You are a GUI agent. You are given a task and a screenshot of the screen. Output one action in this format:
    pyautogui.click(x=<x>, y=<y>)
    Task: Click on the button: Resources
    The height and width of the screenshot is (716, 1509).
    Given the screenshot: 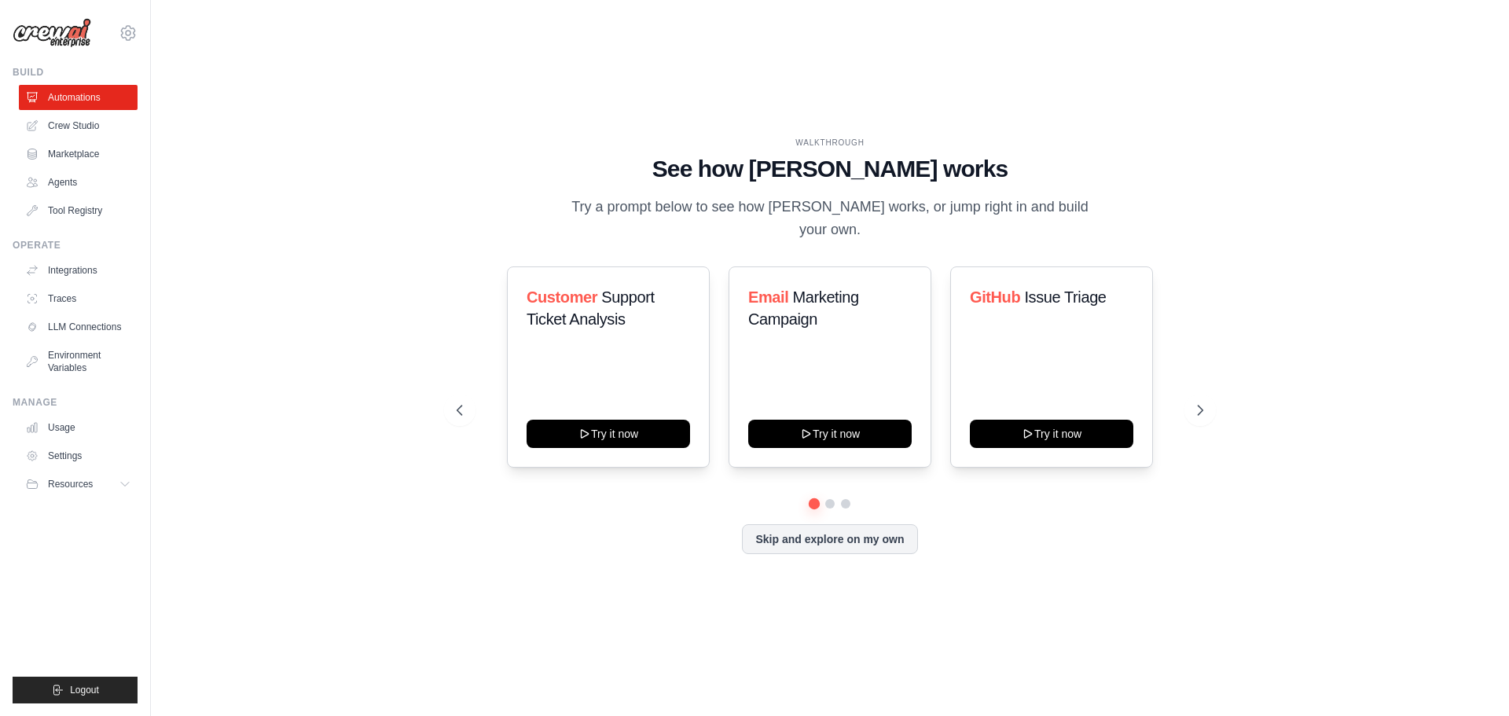 What is the action you would take?
    pyautogui.click(x=78, y=484)
    